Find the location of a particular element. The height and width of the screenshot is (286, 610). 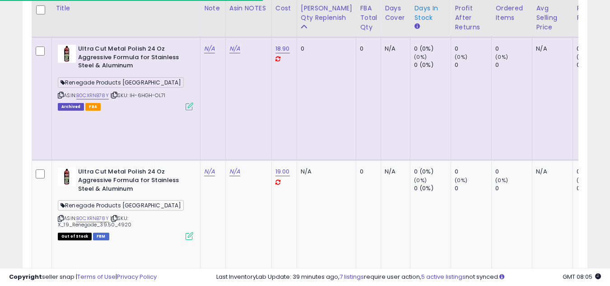

div: Cost is located at coordinates (284, 8).